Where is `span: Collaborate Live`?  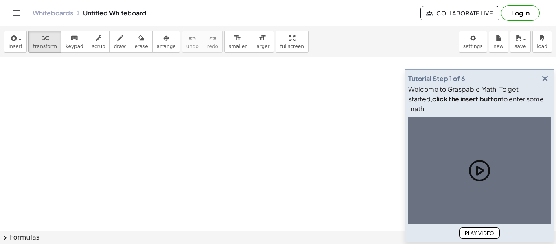 span: Collaborate Live is located at coordinates (460, 13).